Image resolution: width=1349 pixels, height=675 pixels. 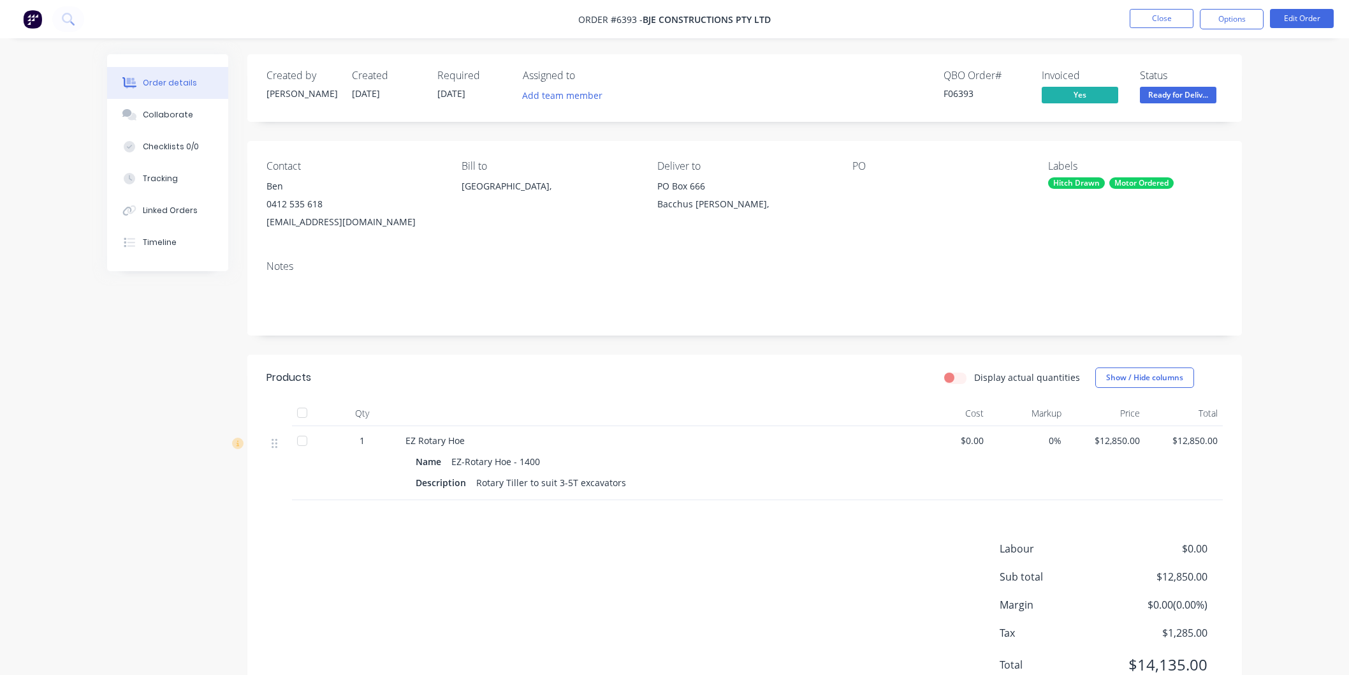 What do you see at coordinates (1057, 664) in the screenshot?
I see `span: Total` at bounding box center [1057, 664].